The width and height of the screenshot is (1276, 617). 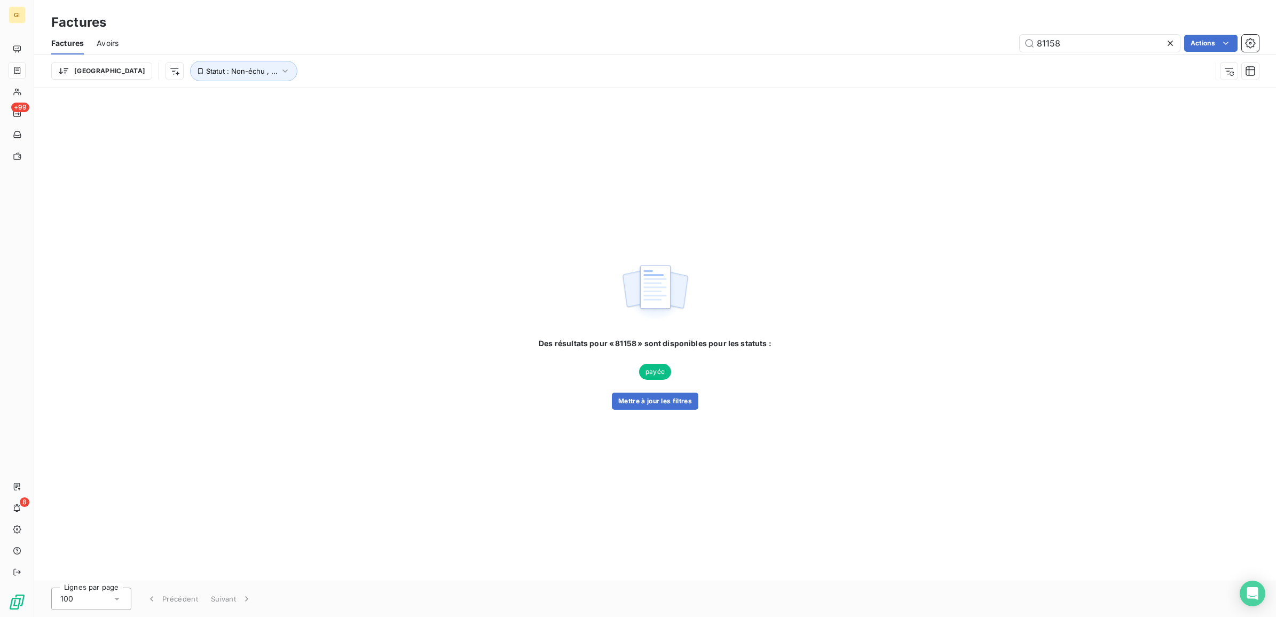 I want to click on input: Rechercher, so click(x=1100, y=43).